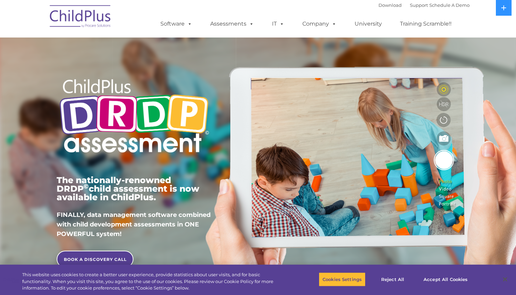 The height and width of the screenshot is (295, 516). I want to click on a: IT, so click(278, 24).